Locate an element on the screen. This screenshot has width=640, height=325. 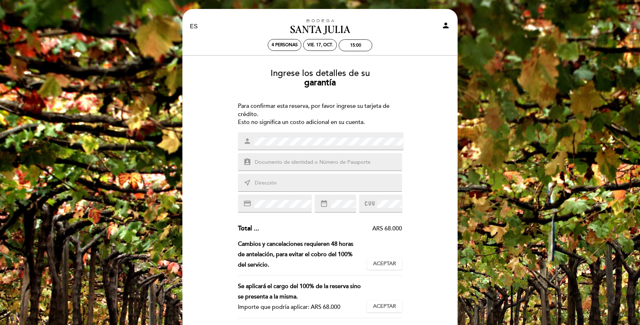
div: Se aplicará el cargo del 100% de la reserva sino se presenta a la misma. is located at coordinates (300, 292).